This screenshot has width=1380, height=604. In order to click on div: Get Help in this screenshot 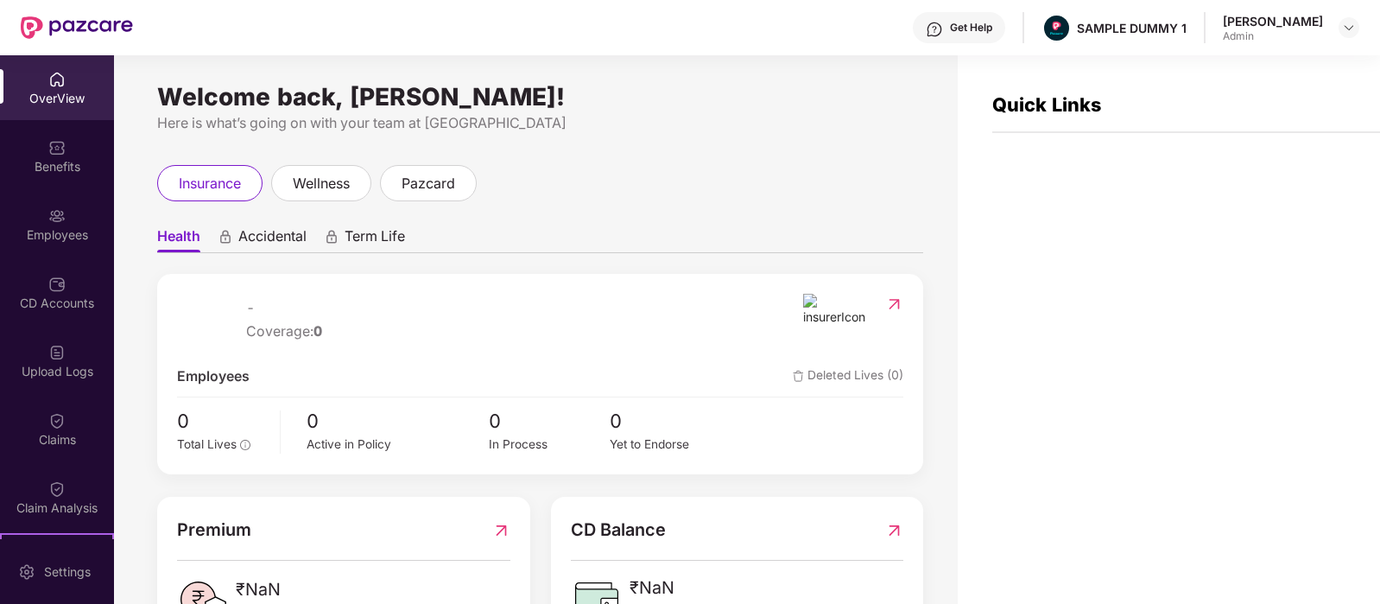, I will do `click(971, 28)`.